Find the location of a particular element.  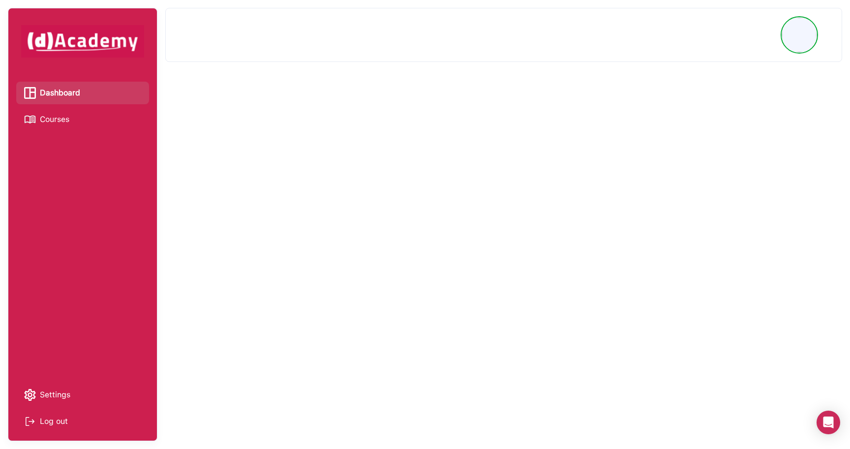

img: Dashboard icon is located at coordinates (30, 93).